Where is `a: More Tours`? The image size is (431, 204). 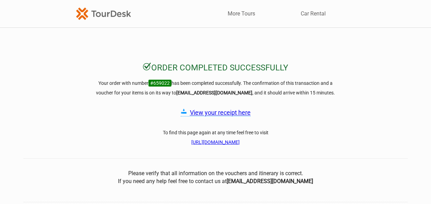
a: More Tours is located at coordinates (242, 14).